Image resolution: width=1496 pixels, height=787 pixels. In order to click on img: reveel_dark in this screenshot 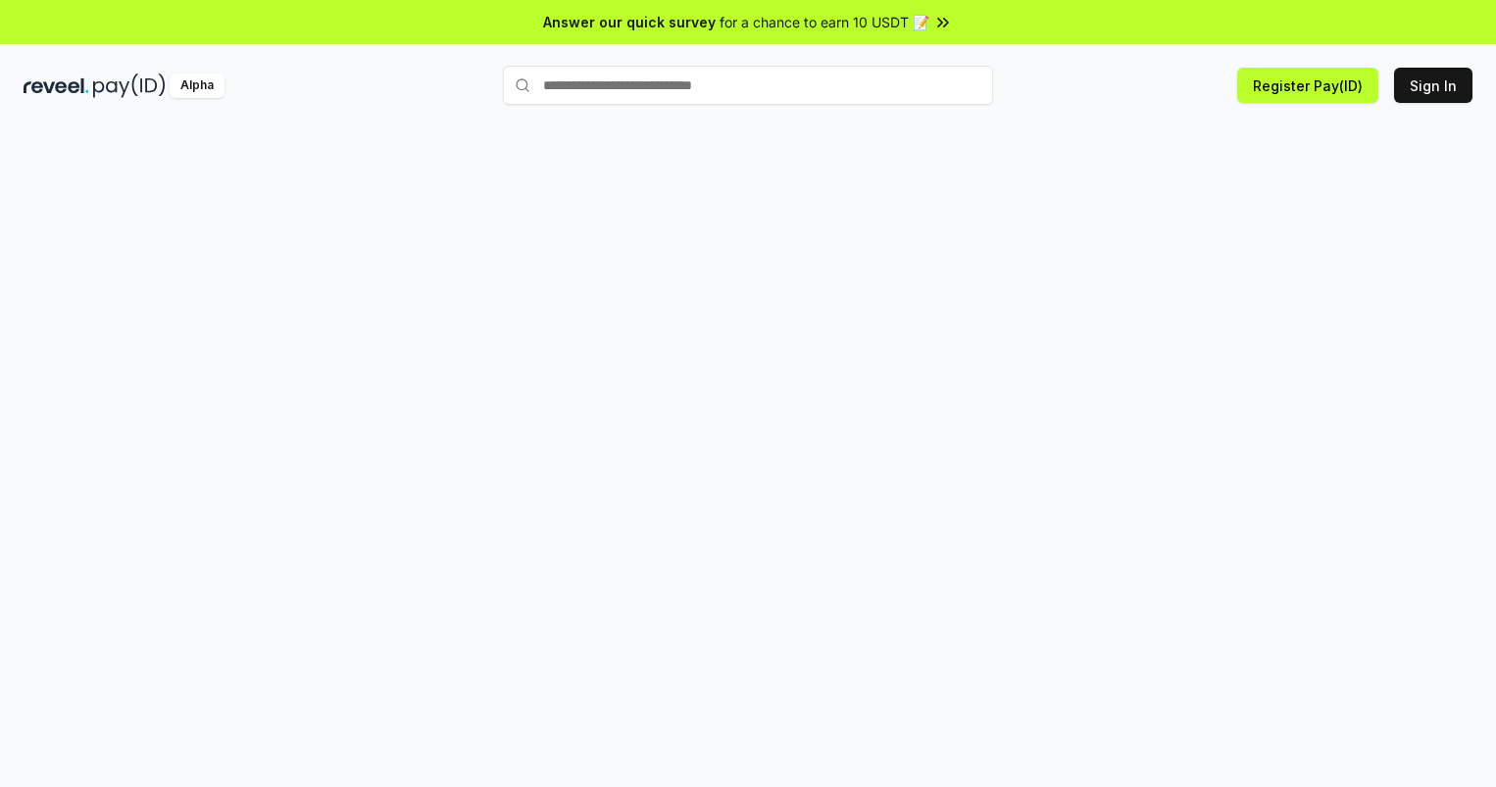, I will do `click(56, 85)`.